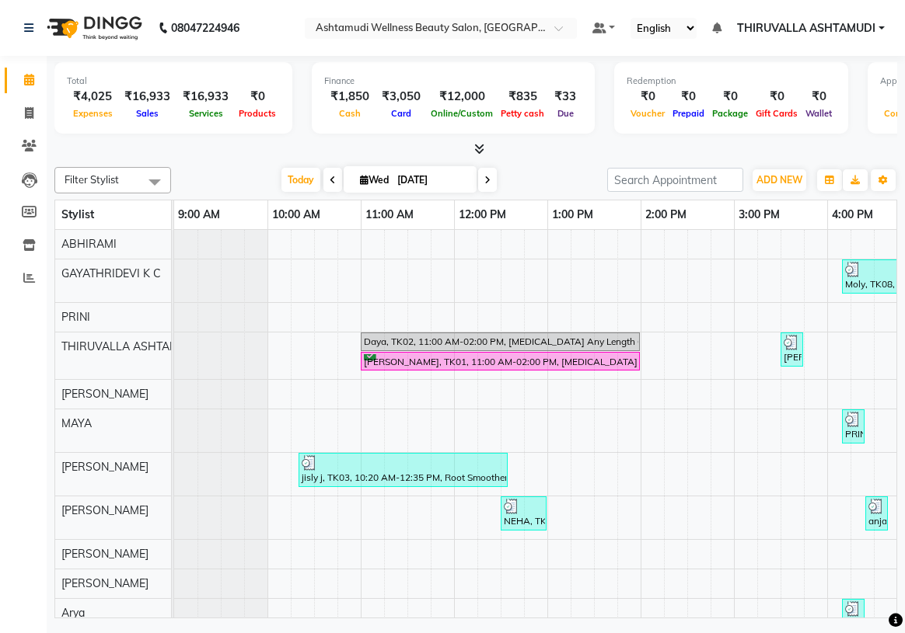 This screenshot has width=905, height=633. What do you see at coordinates (111, 274) in the screenshot?
I see `span: GAYATHRIDEVI K C` at bounding box center [111, 274].